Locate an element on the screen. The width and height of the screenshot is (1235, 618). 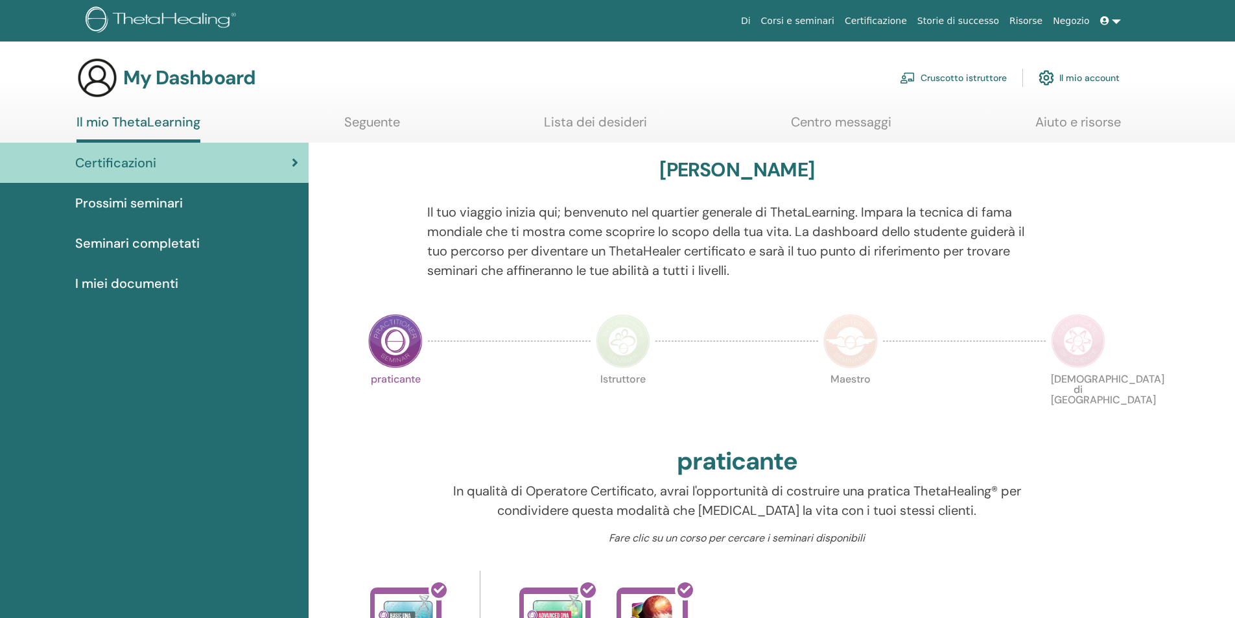
img: logo.png is located at coordinates (163, 21).